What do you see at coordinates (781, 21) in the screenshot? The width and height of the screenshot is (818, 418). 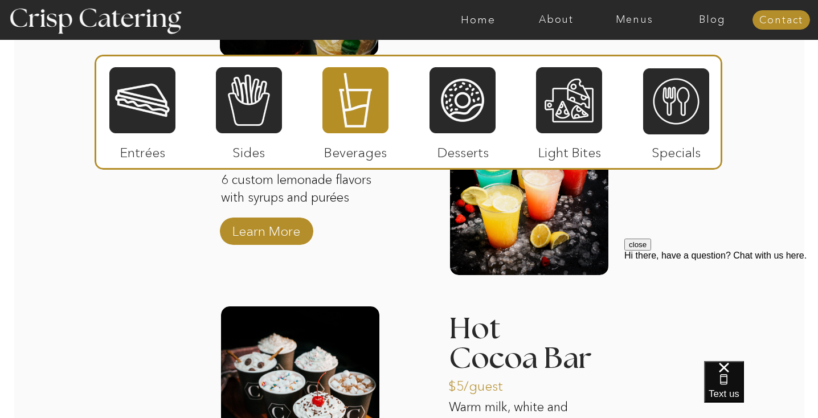 I see `nav: Contact` at bounding box center [781, 21].